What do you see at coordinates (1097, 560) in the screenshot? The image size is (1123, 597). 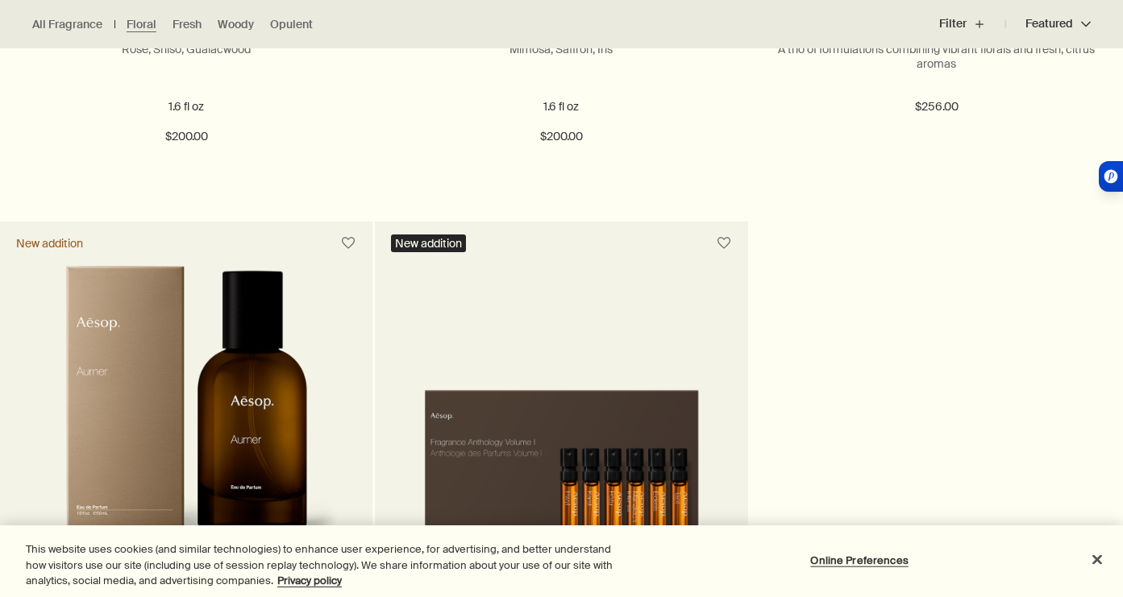 I see `button: Close` at bounding box center [1097, 560].